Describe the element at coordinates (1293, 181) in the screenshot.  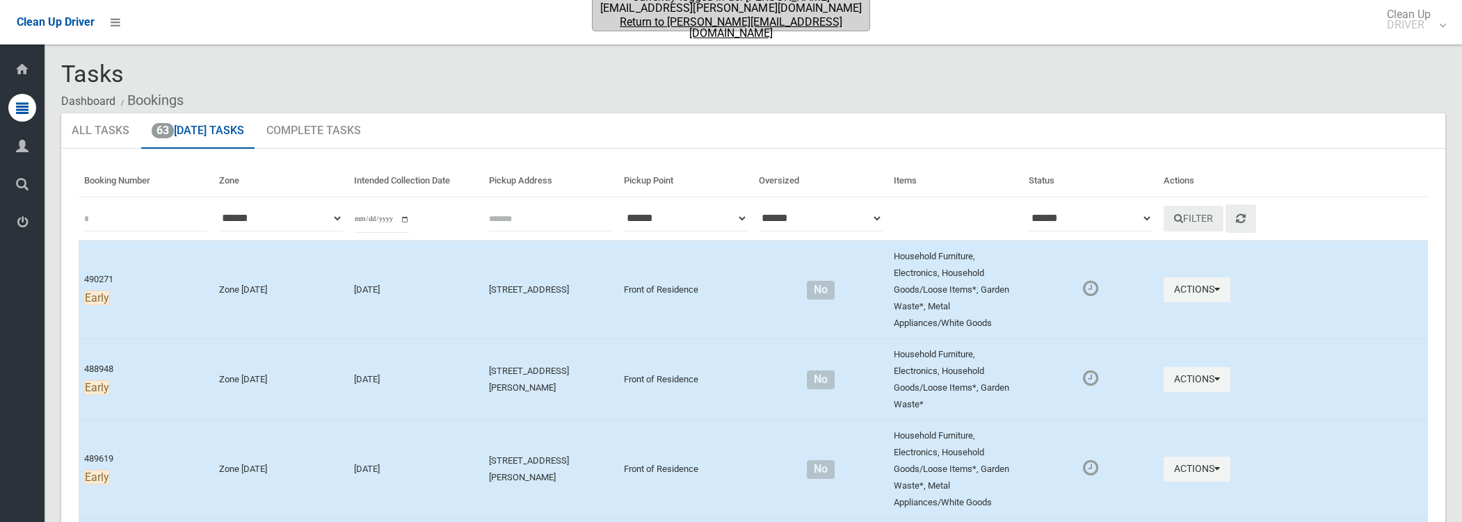
I see `th: Actions` at that location.